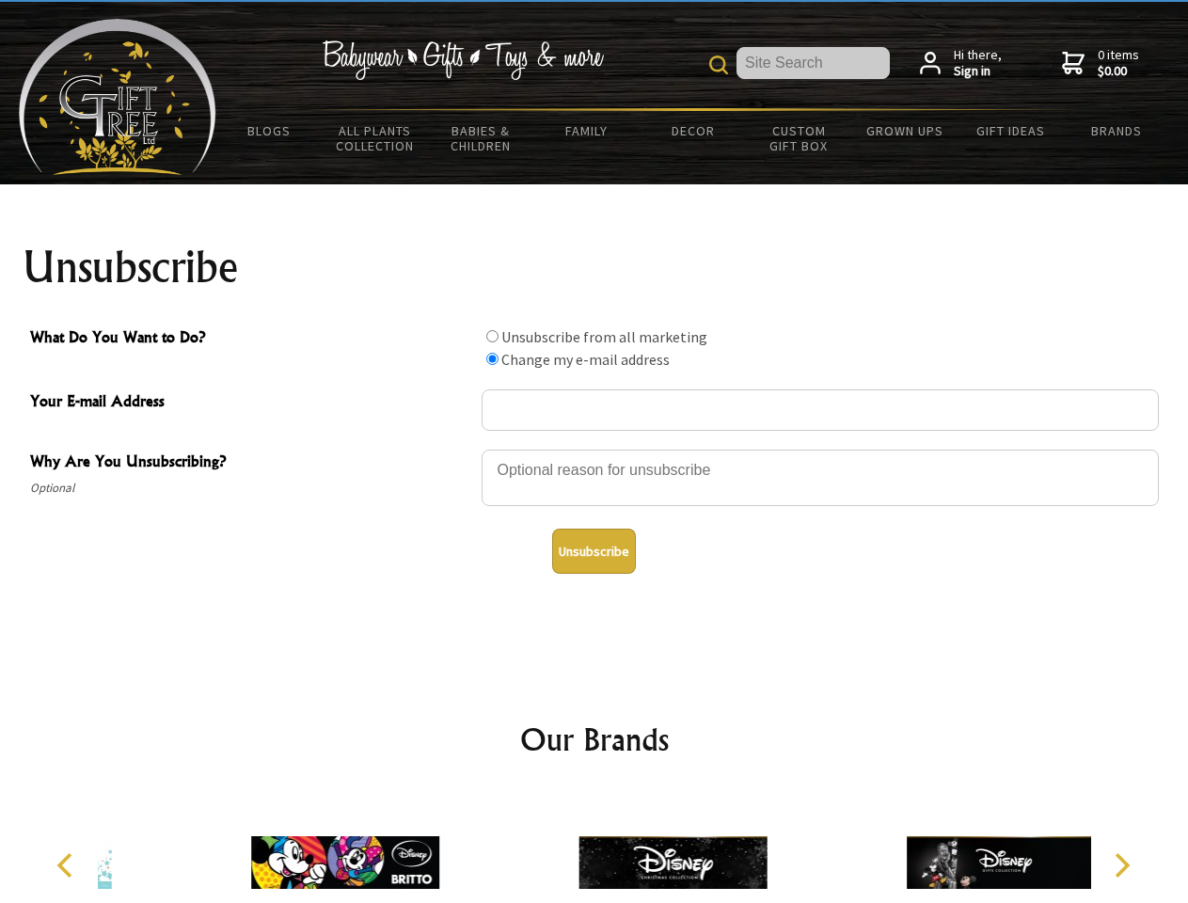  I want to click on button: Unsubscribe, so click(593, 551).